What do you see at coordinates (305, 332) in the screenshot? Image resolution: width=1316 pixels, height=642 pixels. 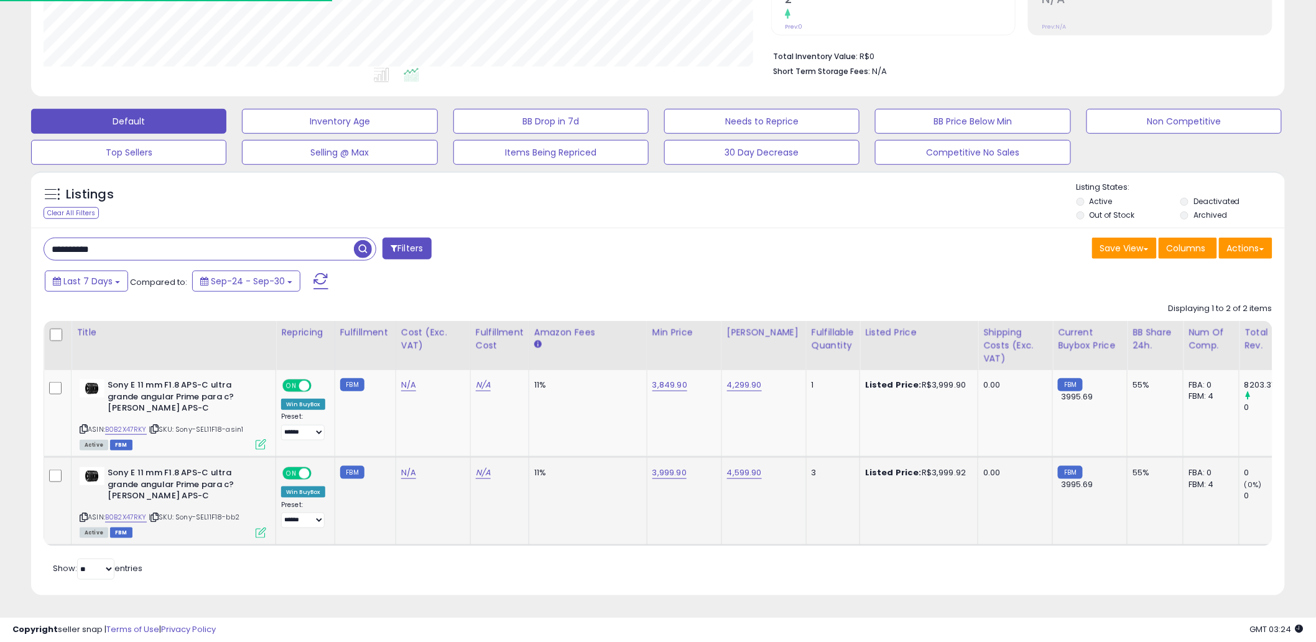 I see `div: Repricing` at bounding box center [305, 332].